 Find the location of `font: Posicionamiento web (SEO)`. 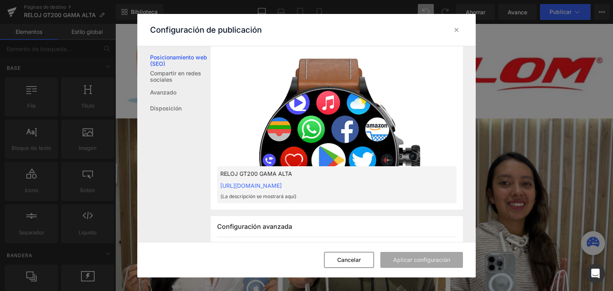

font: Posicionamiento web (SEO) is located at coordinates (178, 60).